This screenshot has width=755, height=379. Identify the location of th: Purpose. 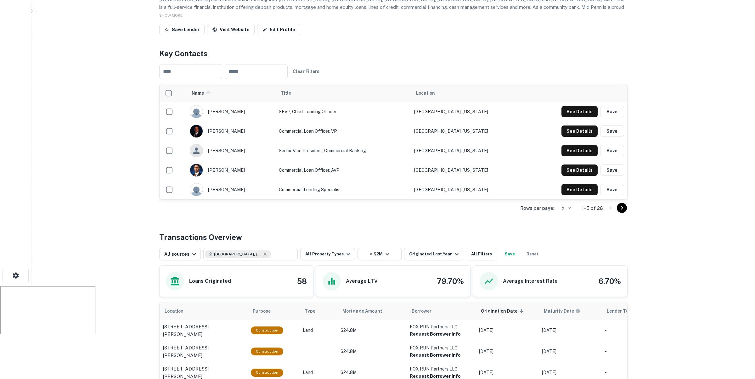
(273, 311).